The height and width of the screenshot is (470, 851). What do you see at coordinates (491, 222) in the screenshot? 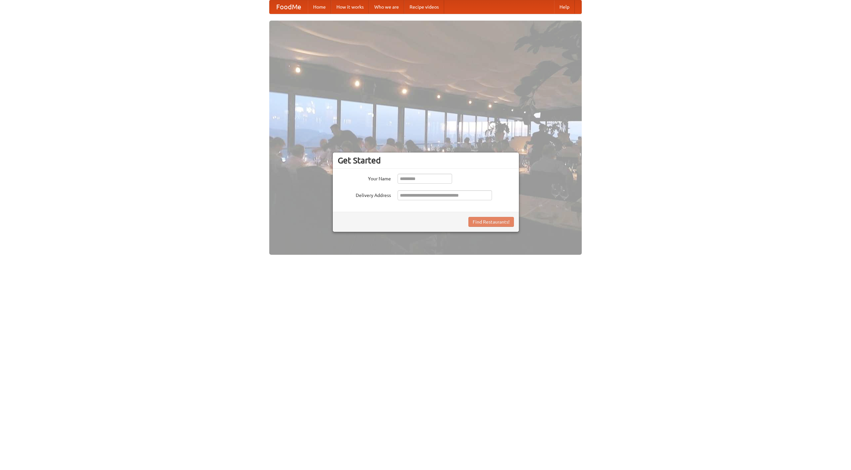
I see `button: Find Restaurants!` at bounding box center [491, 222].